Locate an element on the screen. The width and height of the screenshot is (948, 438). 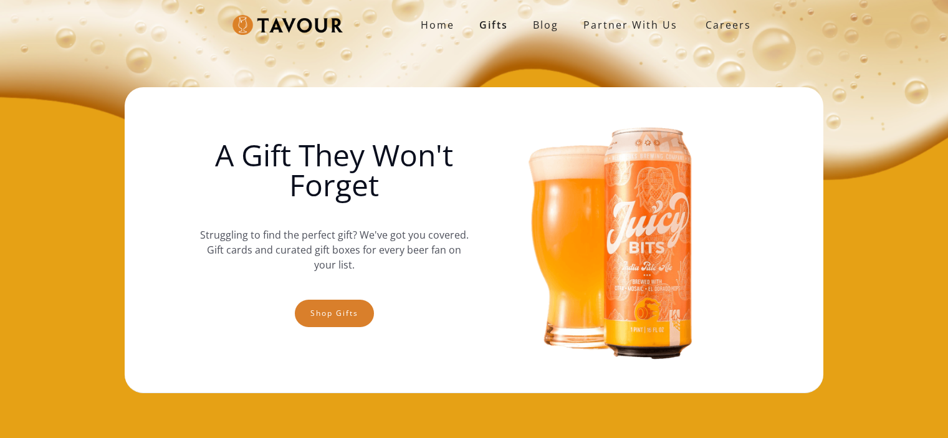
a: Shop gifts is located at coordinates (334, 314).